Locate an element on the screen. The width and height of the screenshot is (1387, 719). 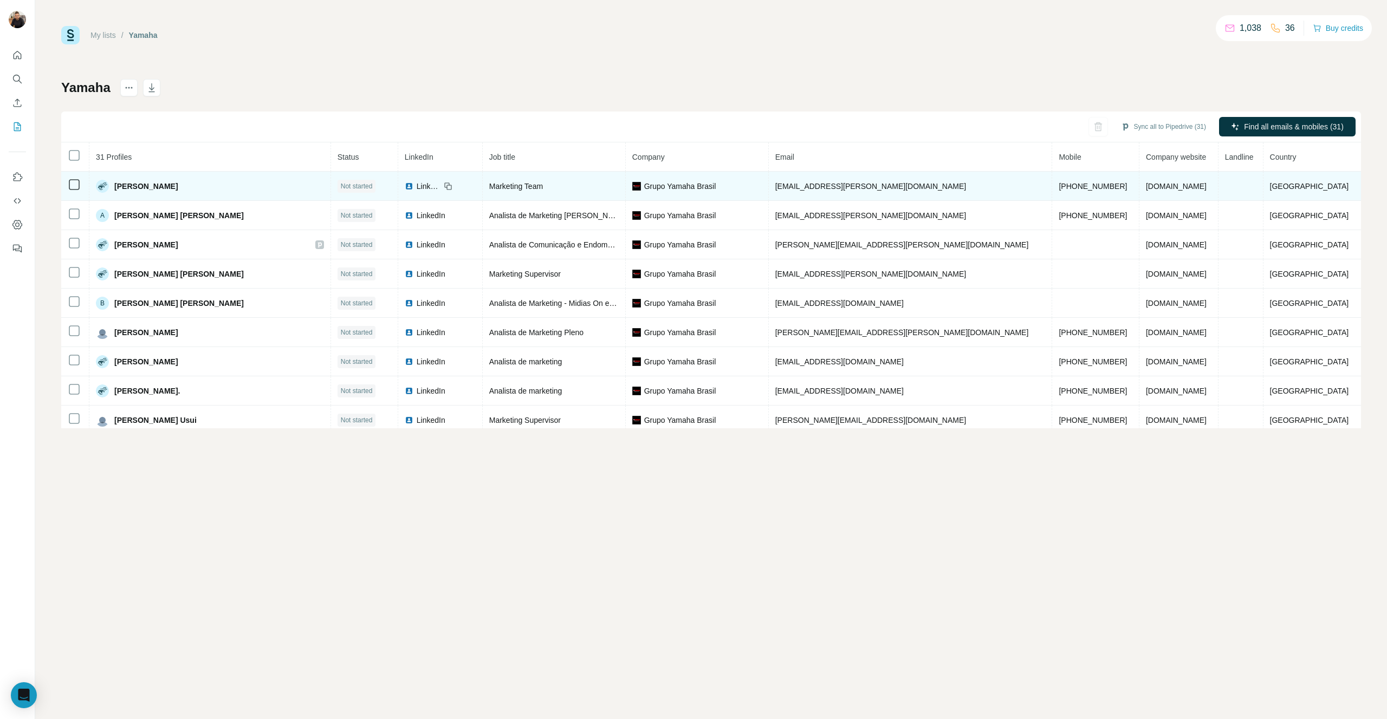
span: Mobile is located at coordinates (1069, 157).